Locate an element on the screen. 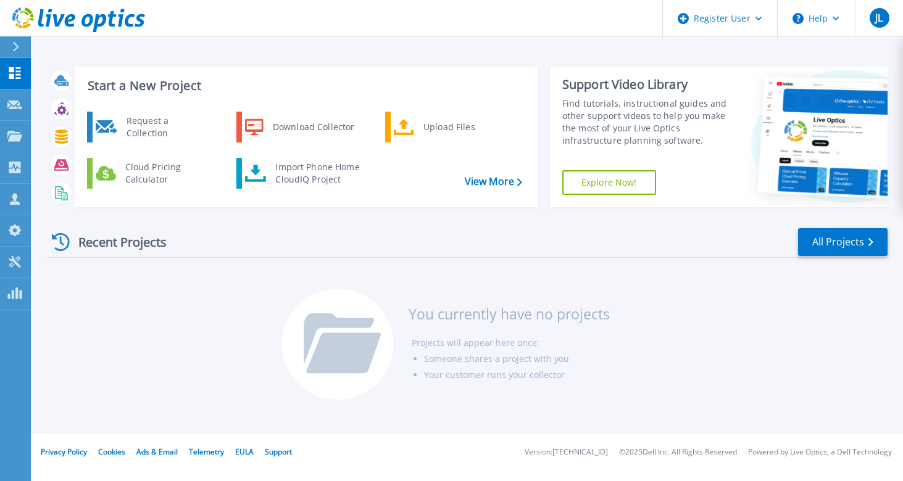 This screenshot has width=903, height=481. a: Cloud Pricing Calculator is located at coordinates (150, 173).